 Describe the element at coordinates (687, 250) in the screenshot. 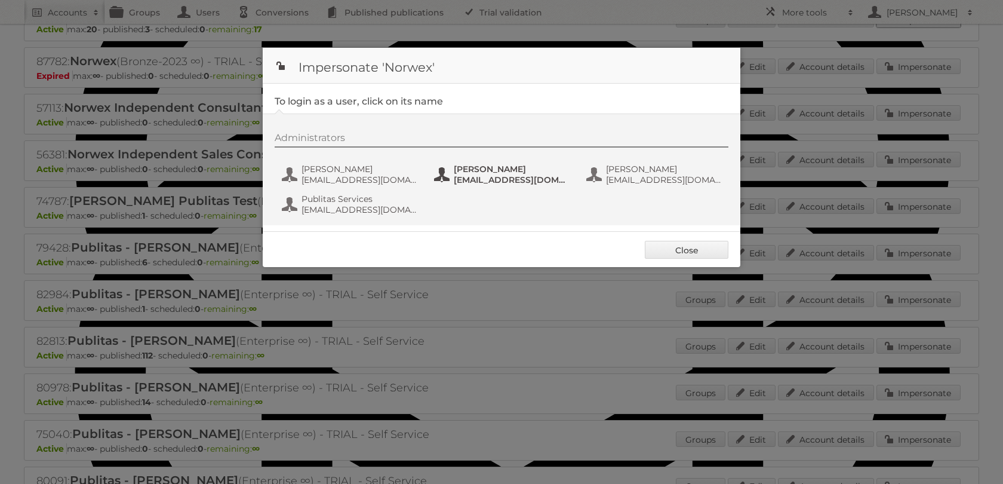

I see `a: Close` at that location.